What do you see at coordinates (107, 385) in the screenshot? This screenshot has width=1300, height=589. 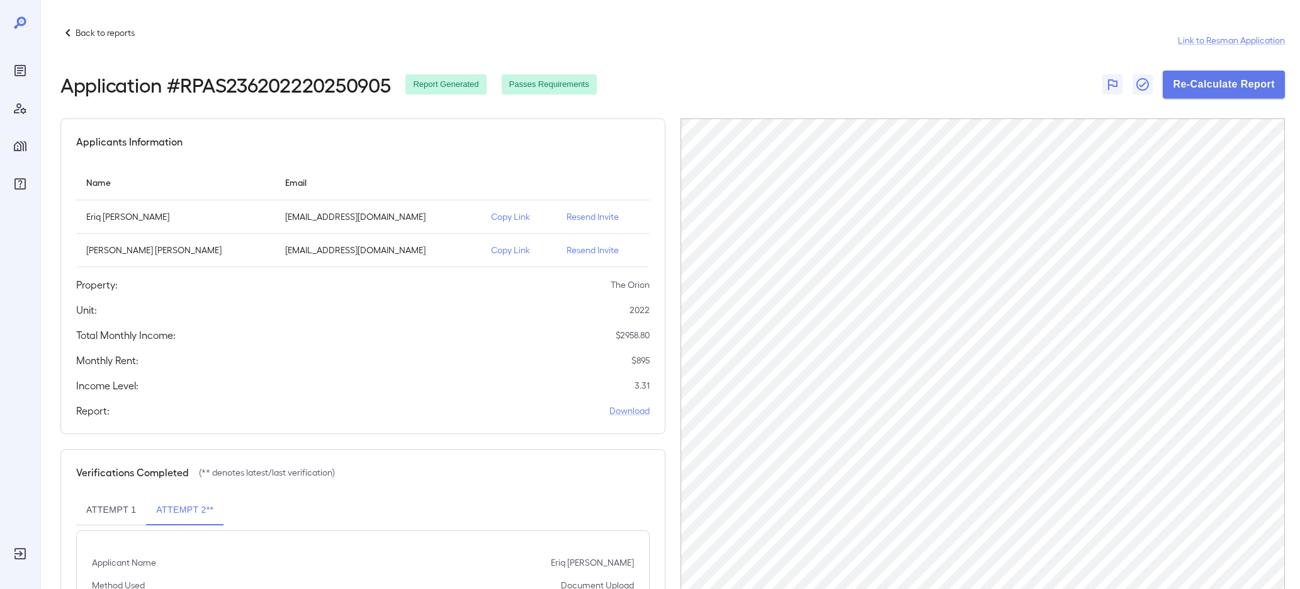 I see `h5: Income Level:` at bounding box center [107, 385].